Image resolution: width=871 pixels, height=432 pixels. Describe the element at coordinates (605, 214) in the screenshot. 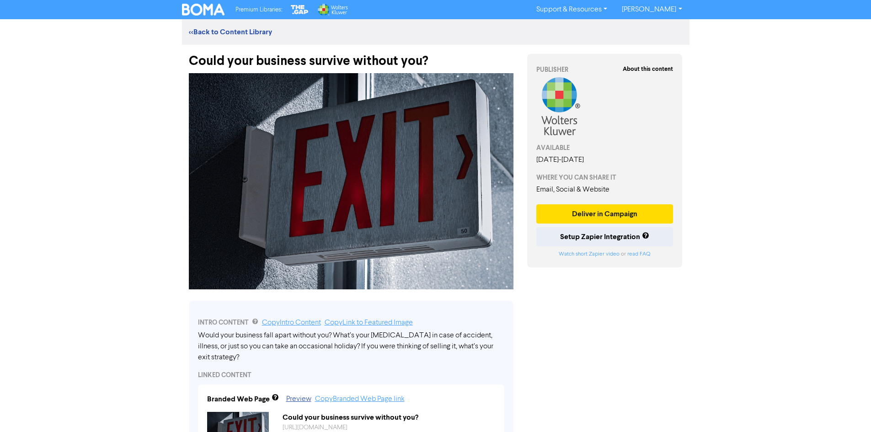

I see `button: Deliver in Campaign` at that location.